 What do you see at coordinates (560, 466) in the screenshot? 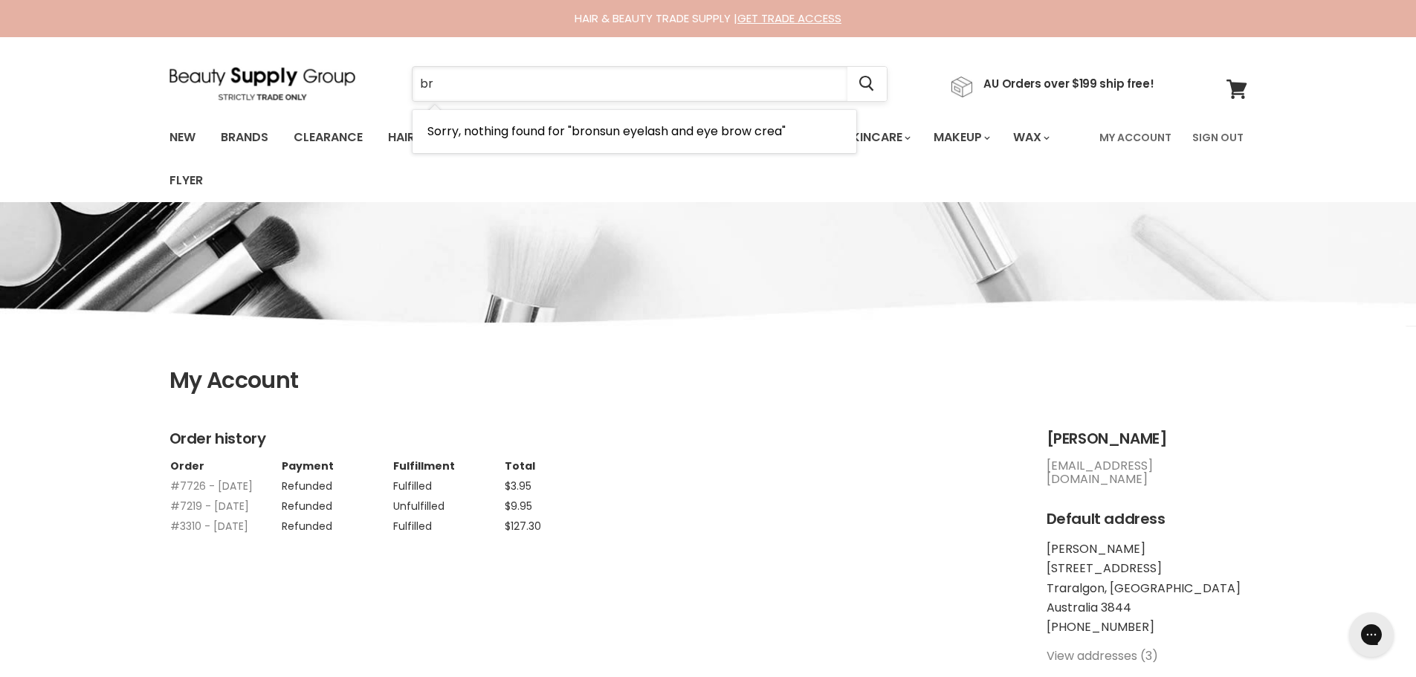
I see `th: Total` at bounding box center [560, 466].